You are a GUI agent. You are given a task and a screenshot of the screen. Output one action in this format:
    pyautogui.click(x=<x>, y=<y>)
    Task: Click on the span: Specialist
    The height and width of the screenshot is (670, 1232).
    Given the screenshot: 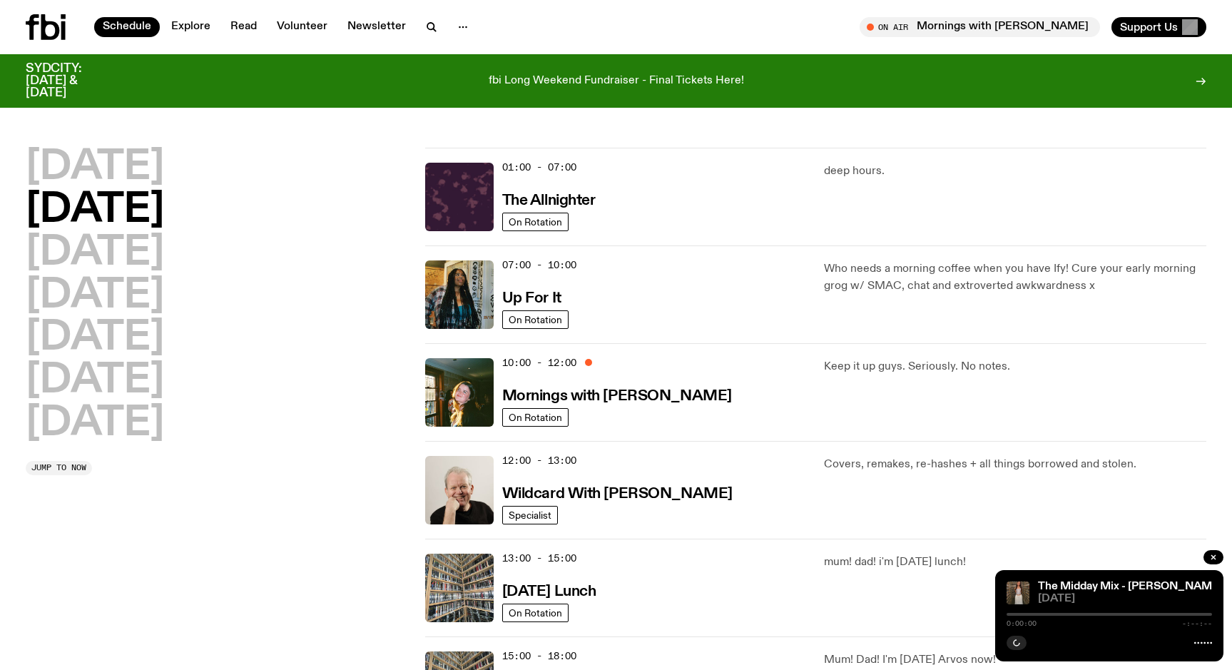 What is the action you would take?
    pyautogui.click(x=530, y=515)
    